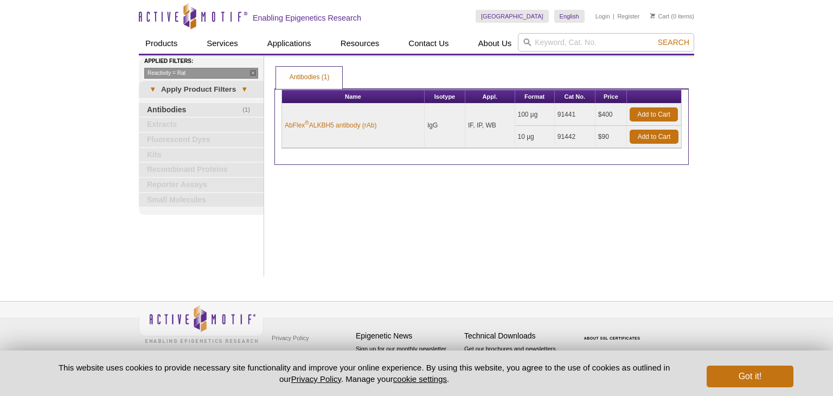  Describe the element at coordinates (534, 114) in the screenshot. I see `td: 100 µg` at that location.